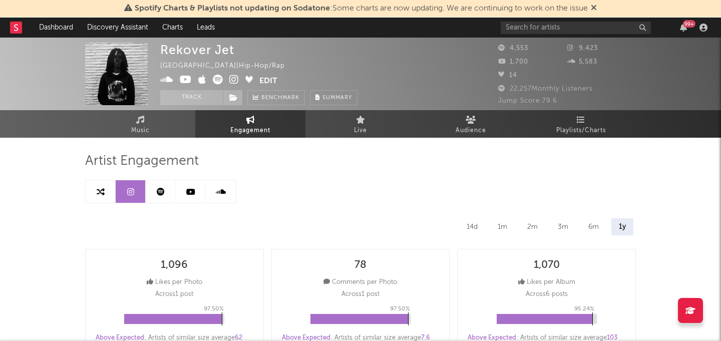 The image size is (721, 341). What do you see at coordinates (612, 337) in the screenshot?
I see `span: 103` at bounding box center [612, 337].